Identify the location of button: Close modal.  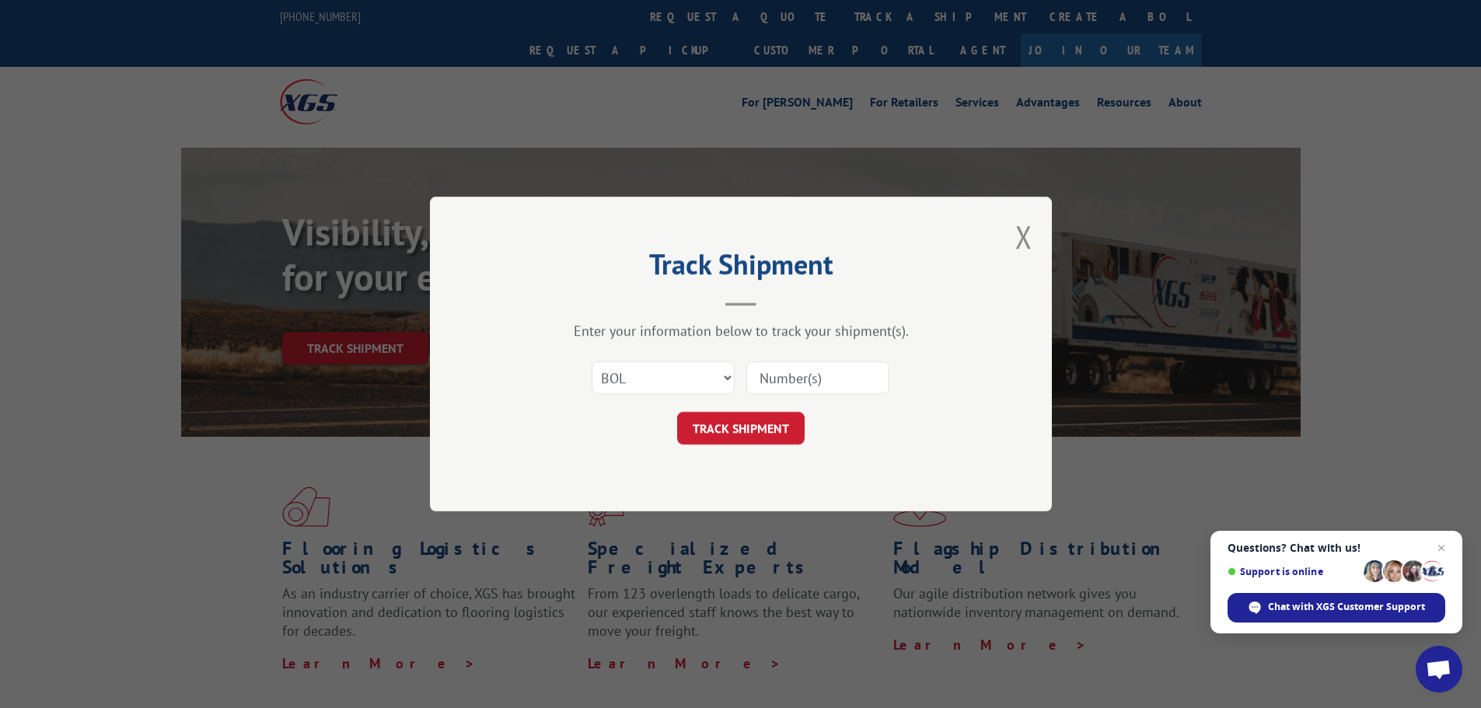
(1024, 236).